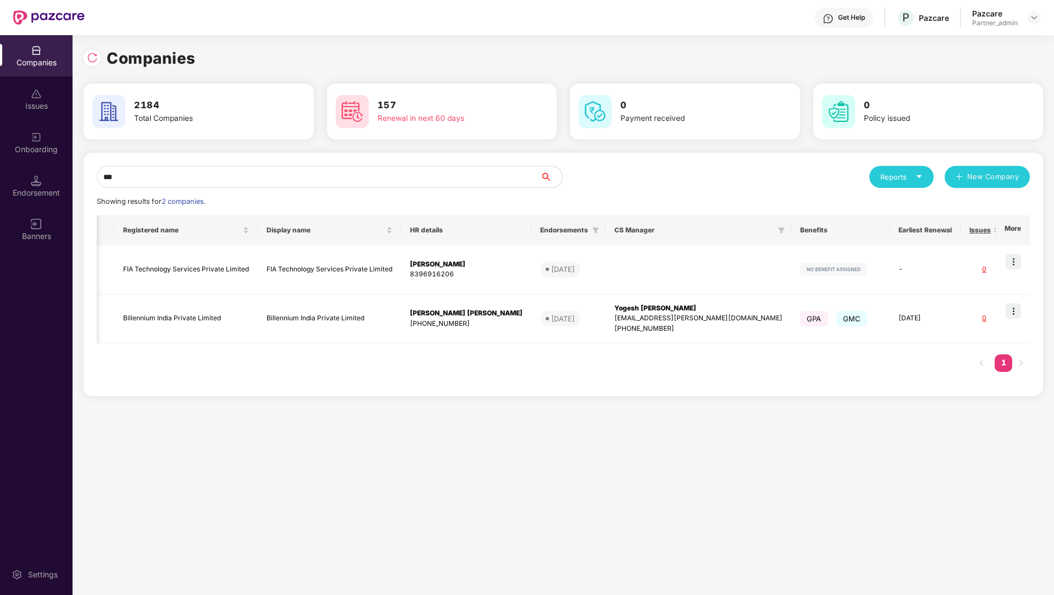 This screenshot has height=595, width=1054. What do you see at coordinates (36, 137) in the screenshot?
I see `img: svg+xml;base64,PHN2ZyB3aWR0aD0iMjAiIGhlaWdodD0iMjAiIHZpZXdCb3g9IjAgMCAyMCAyMCIgZmlsbD0ibm9uZSIgeG...` at bounding box center [36, 137].